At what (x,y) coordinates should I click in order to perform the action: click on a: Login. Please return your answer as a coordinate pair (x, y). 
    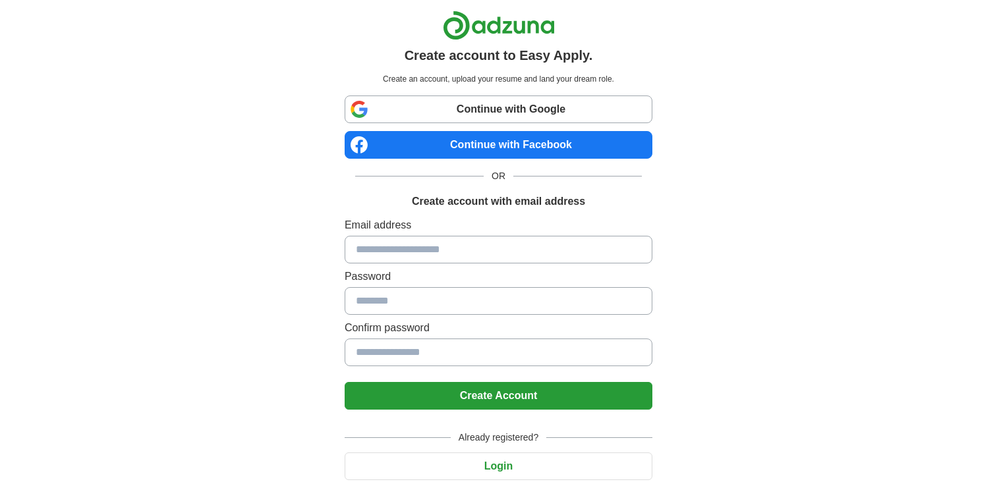
    Looking at the image, I should click on (498, 466).